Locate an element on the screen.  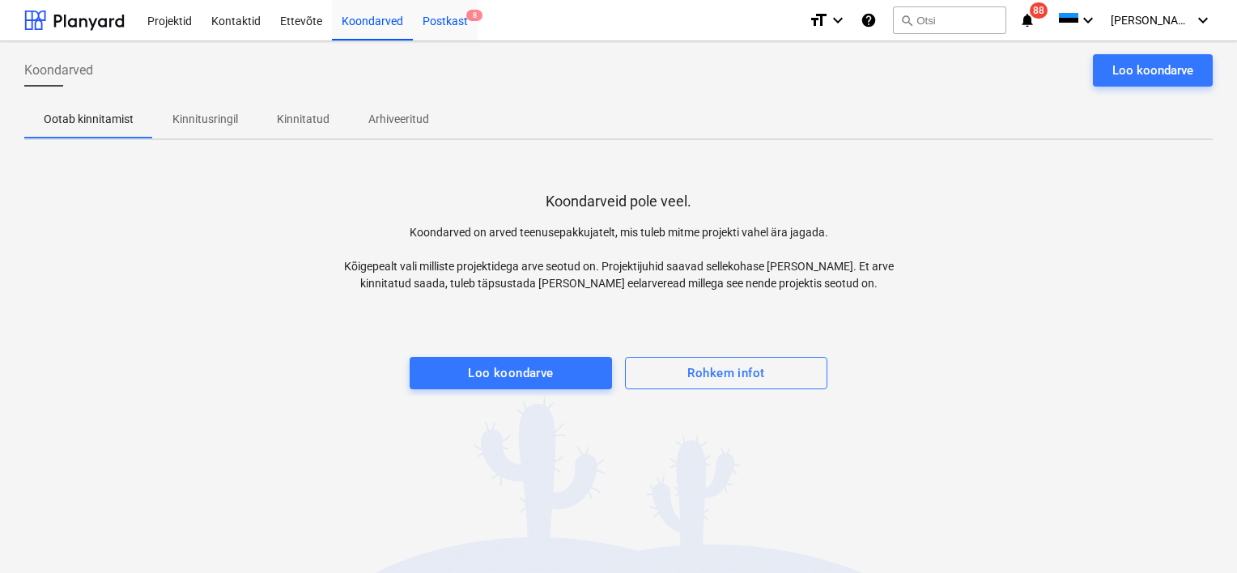
i: notifications is located at coordinates (1027, 20).